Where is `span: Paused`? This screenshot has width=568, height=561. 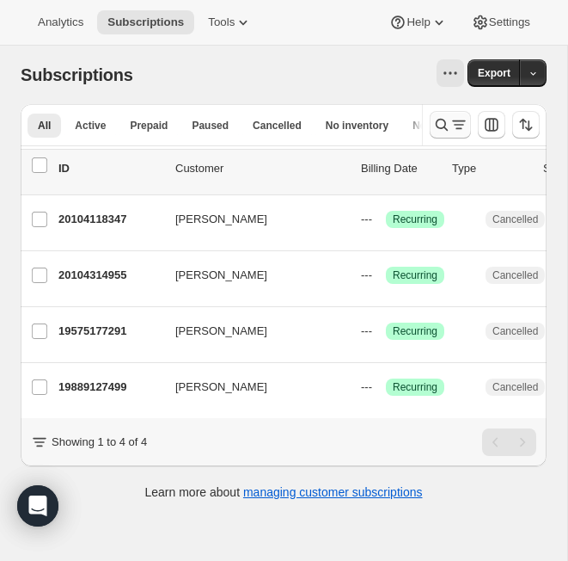 span: Paused is located at coordinates (210, 126).